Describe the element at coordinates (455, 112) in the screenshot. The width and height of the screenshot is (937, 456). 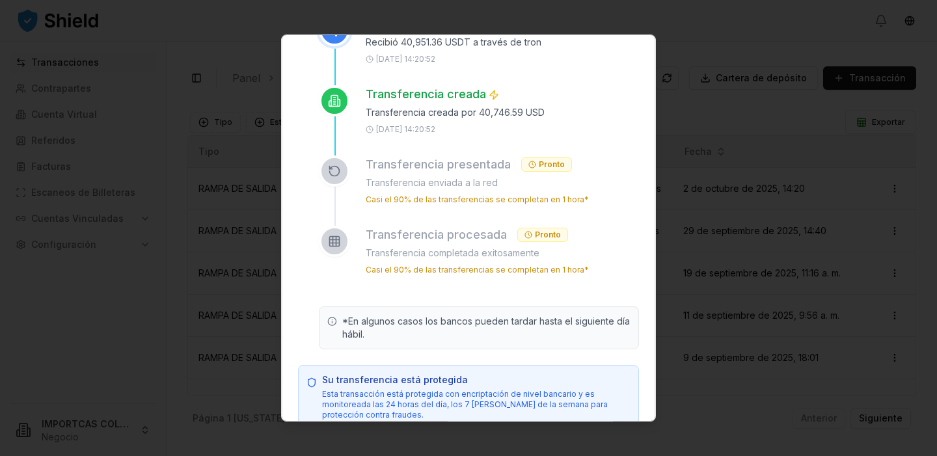
I see `font: Transferencia creada por 40,746.59 USD` at that location.